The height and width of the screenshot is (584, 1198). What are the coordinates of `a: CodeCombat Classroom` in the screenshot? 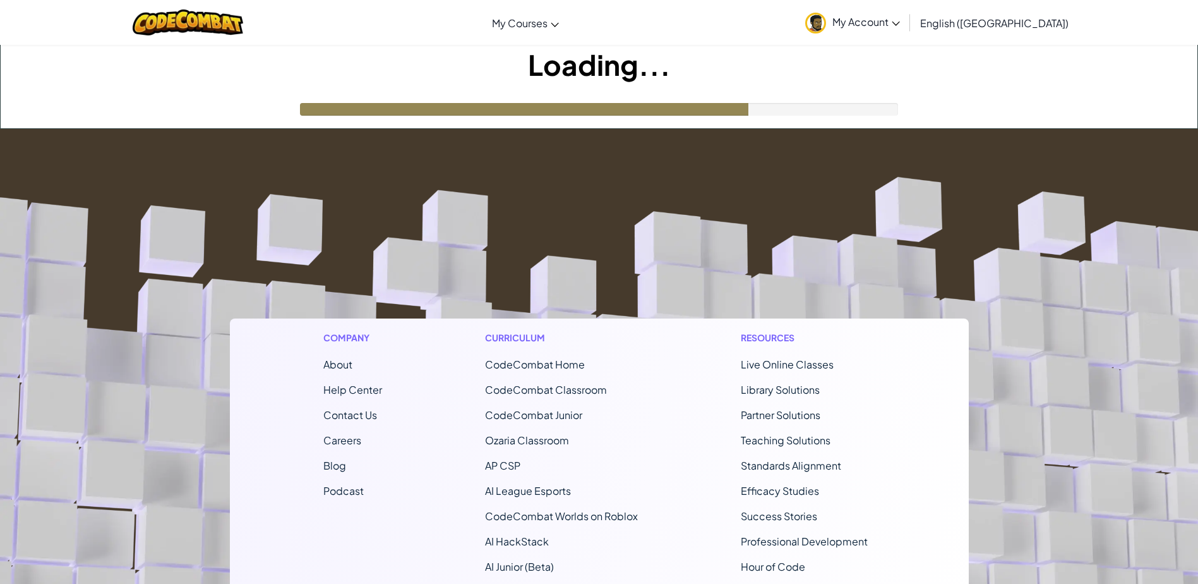 It's located at (546, 389).